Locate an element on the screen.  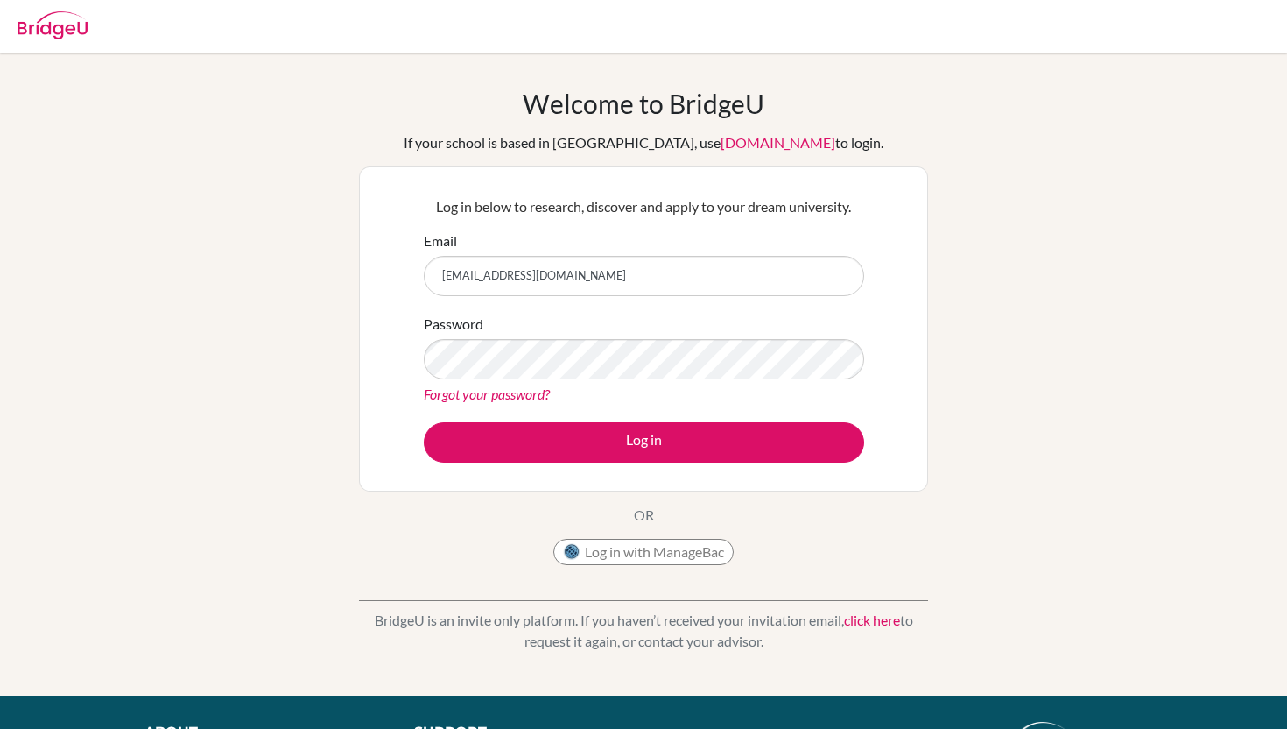
a: click here is located at coordinates (872, 619).